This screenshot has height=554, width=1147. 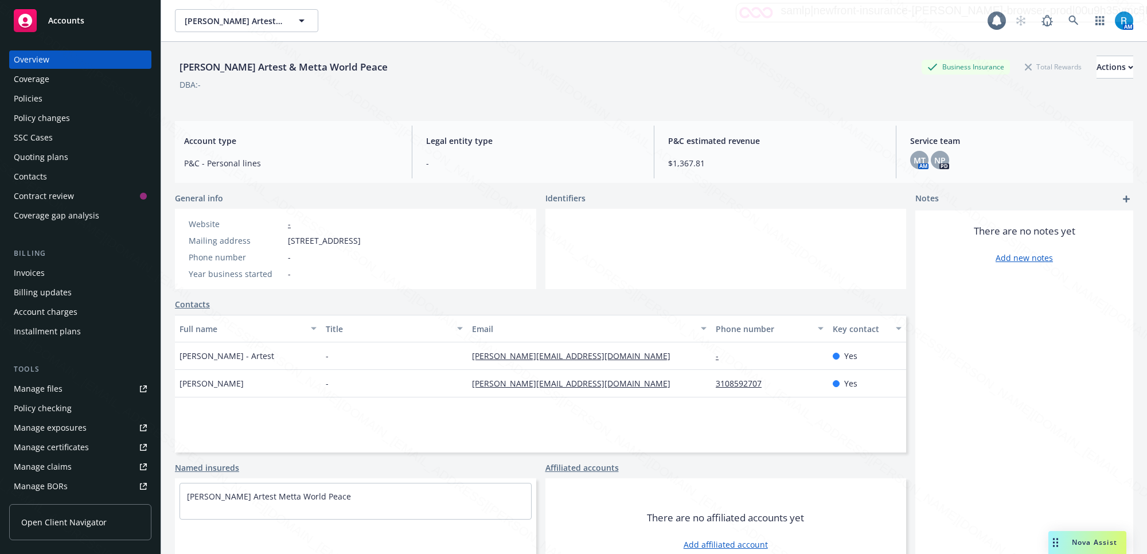 I want to click on a: Manage BORs, so click(x=80, y=486).